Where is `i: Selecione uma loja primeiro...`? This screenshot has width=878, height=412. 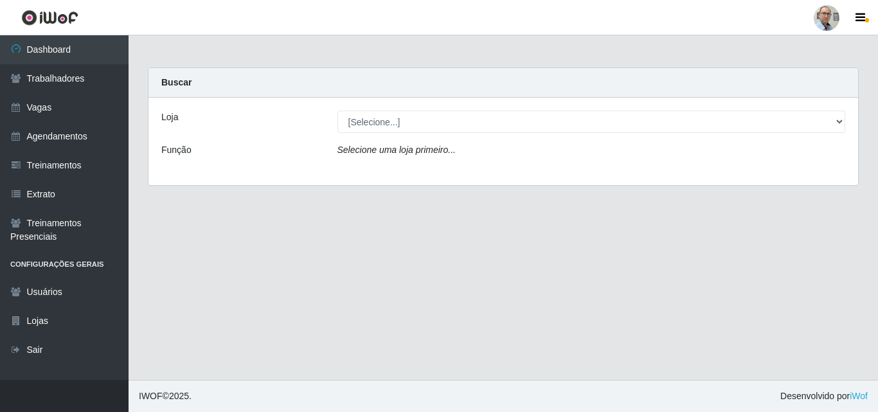 i: Selecione uma loja primeiro... is located at coordinates (397, 150).